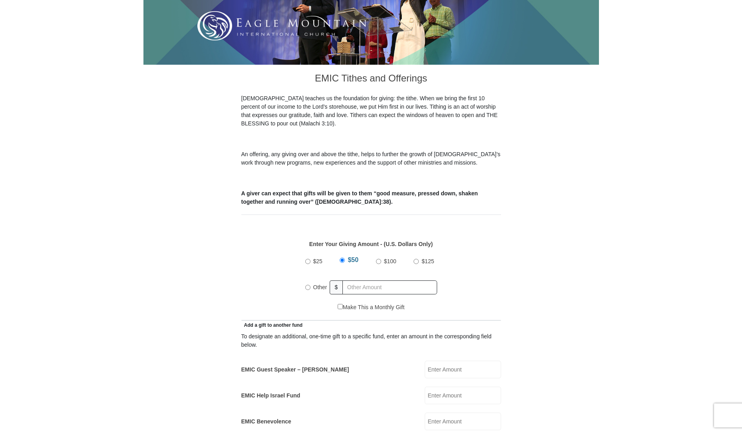  Describe the element at coordinates (353, 260) in the screenshot. I see `span: $50` at that location.